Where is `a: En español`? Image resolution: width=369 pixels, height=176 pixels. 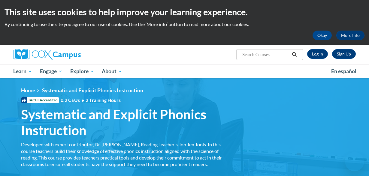
a: En español is located at coordinates (344, 72).